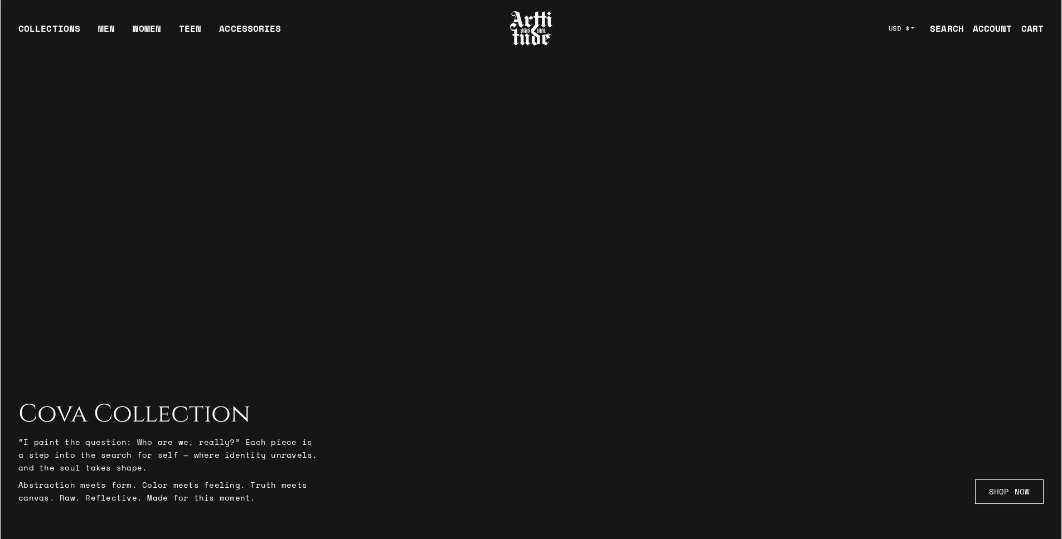 Image resolution: width=1062 pixels, height=539 pixels. What do you see at coordinates (1009, 492) in the screenshot?
I see `a: SHOP NOW` at bounding box center [1009, 492].